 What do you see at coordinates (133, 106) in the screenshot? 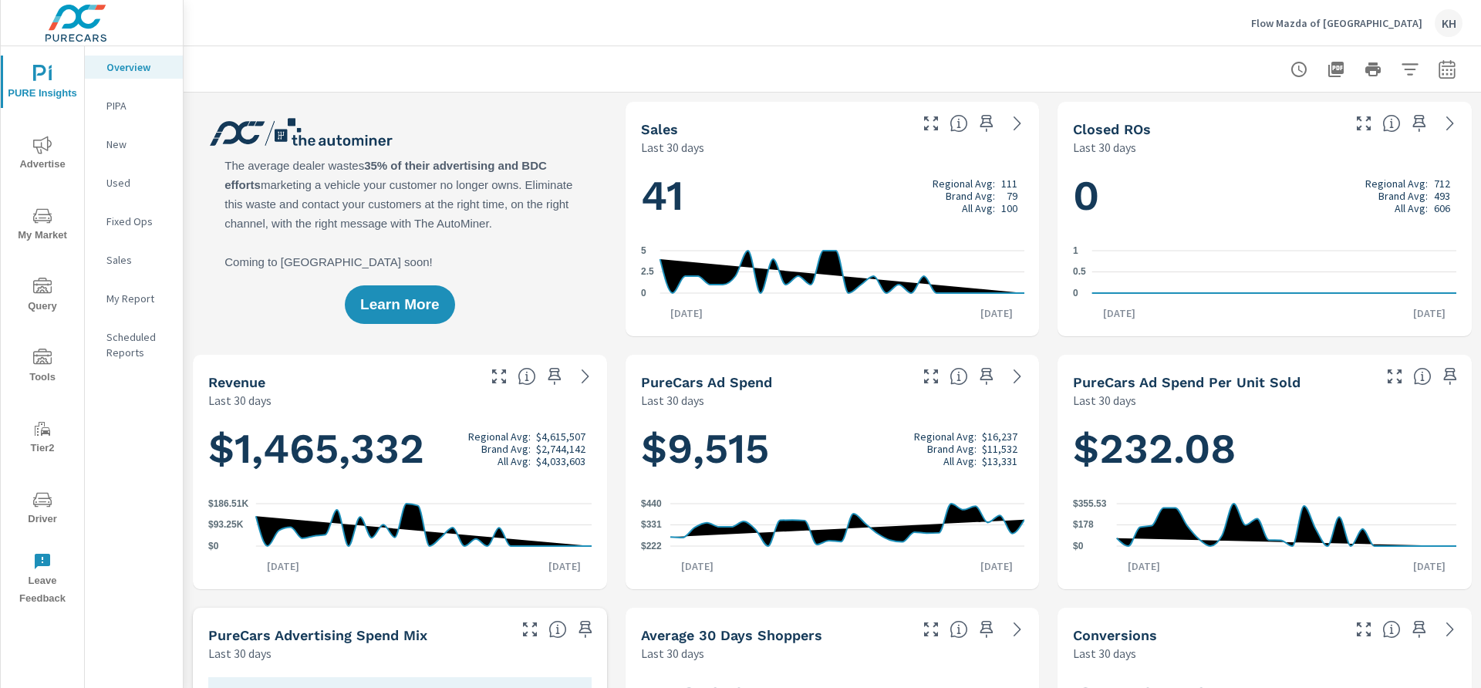
I see `div: PIPA` at bounding box center [133, 106].